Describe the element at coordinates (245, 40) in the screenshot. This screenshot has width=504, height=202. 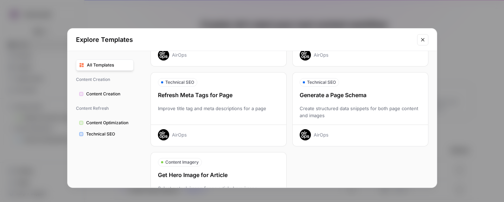
I see `h2: Explore Templates` at that location.